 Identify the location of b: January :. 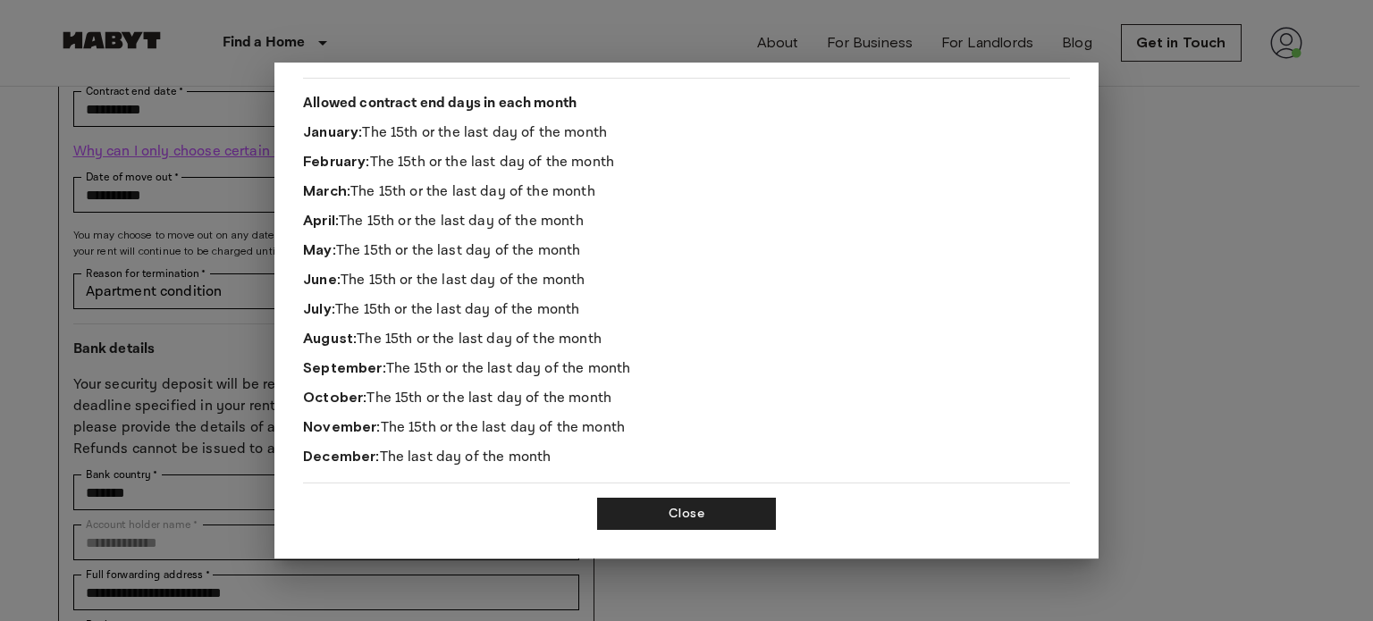
(333, 131).